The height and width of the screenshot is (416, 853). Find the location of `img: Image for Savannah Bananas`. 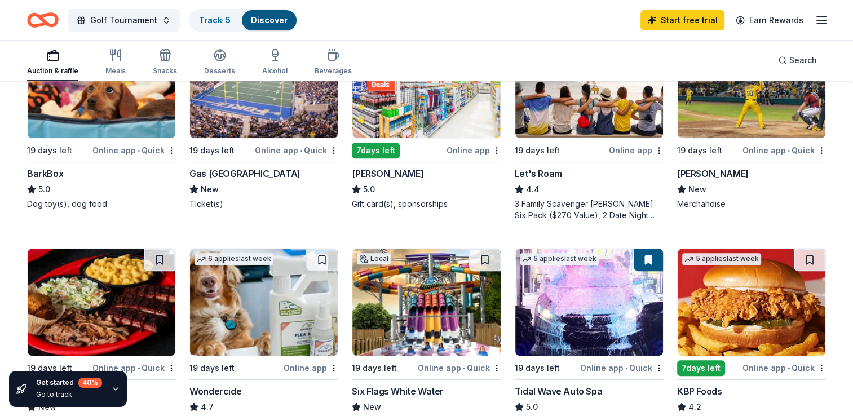

img: Image for Savannah Bananas is located at coordinates (751, 85).